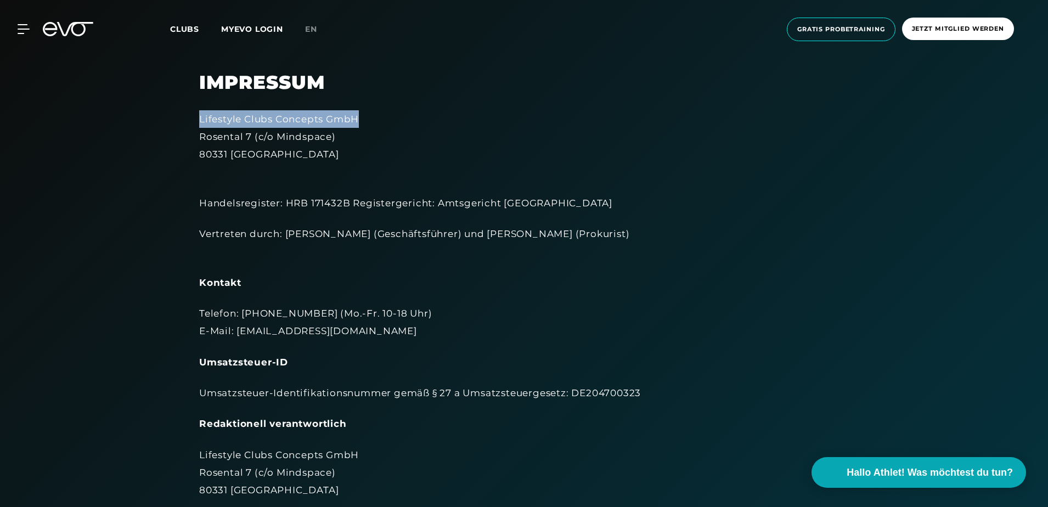 The image size is (1048, 507). I want to click on div: Umsatzsteuer-Identifikationsnummer gemäß § 27 a Umsatzsteuergesetz: DE204700323, so click(524, 393).